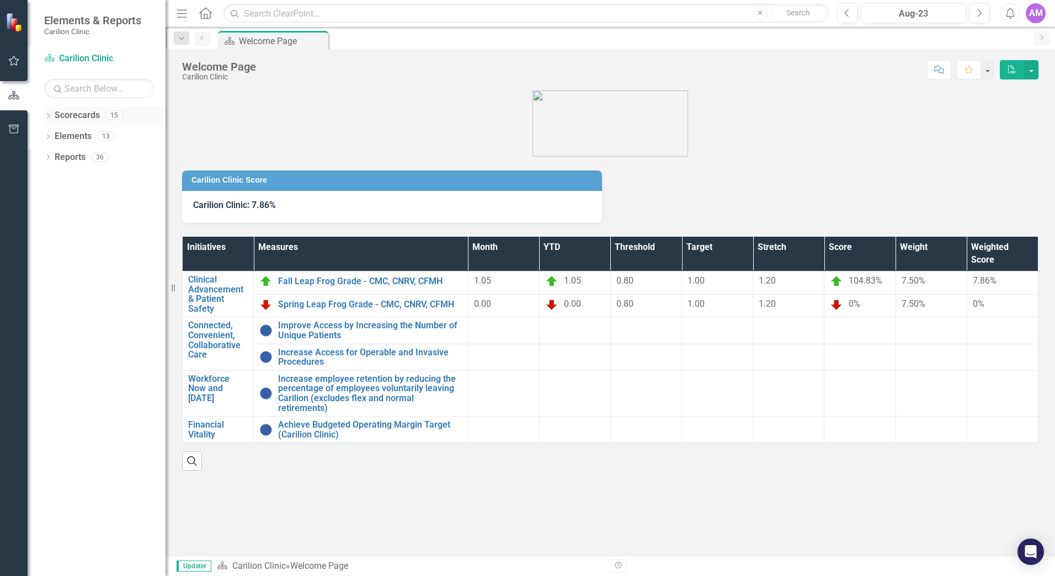 The width and height of the screenshot is (1055, 576). What do you see at coordinates (73, 136) in the screenshot?
I see `a: Elements` at bounding box center [73, 136].